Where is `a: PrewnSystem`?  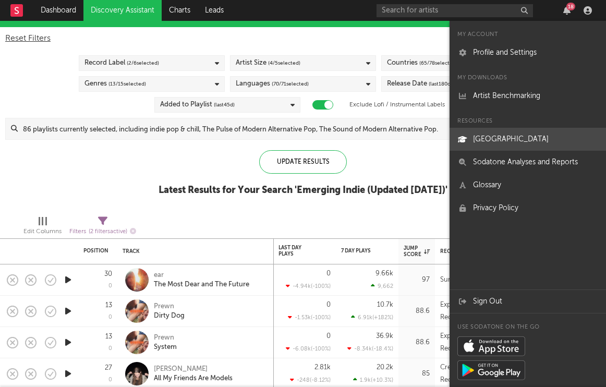 a: PrewnSystem is located at coordinates (165, 343).